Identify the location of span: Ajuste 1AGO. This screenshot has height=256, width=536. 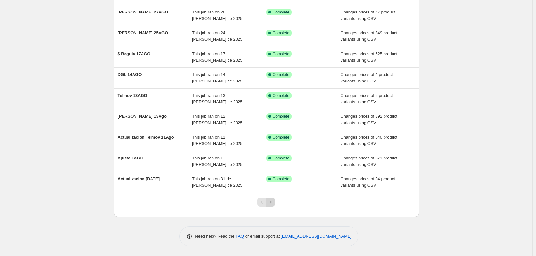
(131, 158).